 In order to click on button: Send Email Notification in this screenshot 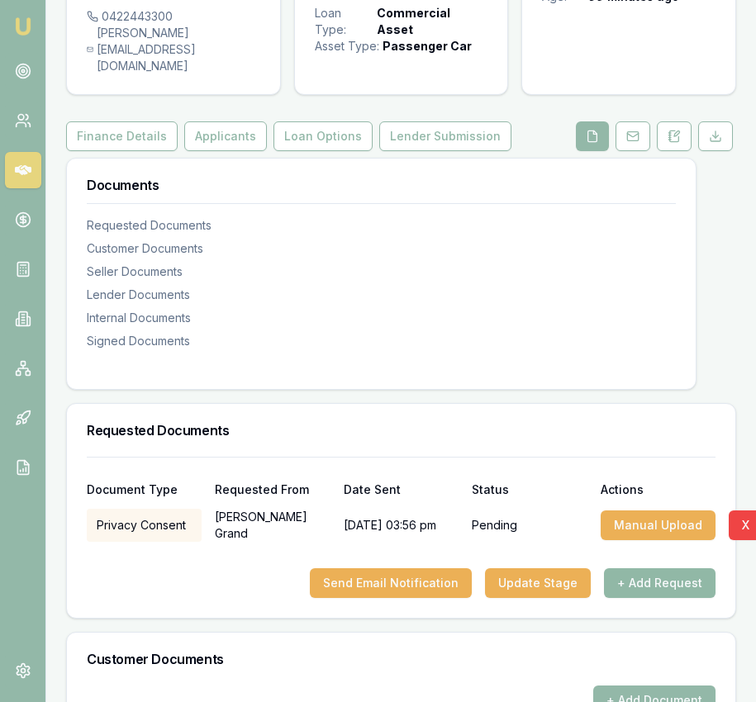, I will do `click(391, 583)`.